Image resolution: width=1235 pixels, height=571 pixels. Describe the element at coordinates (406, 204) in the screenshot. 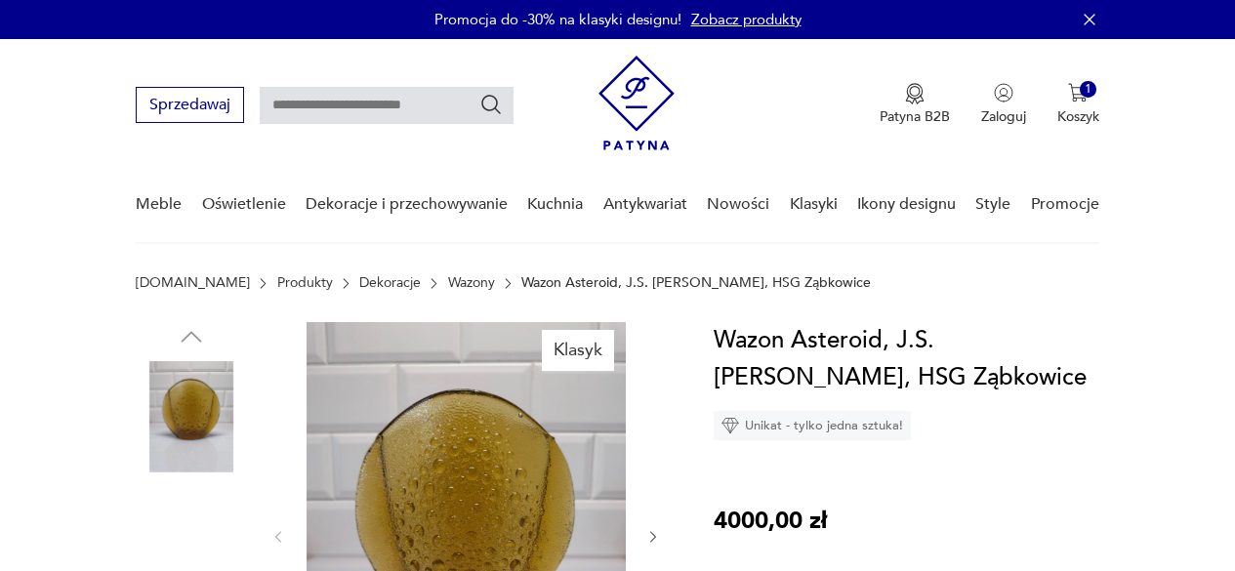

I see `a: Dekoracje i przechowywanie` at that location.